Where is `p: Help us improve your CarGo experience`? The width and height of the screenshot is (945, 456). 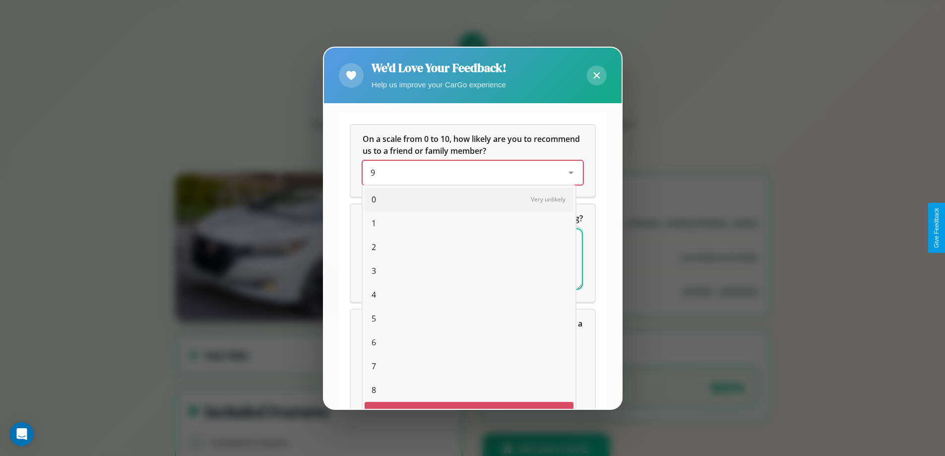 p: Help us improve your CarGo experience is located at coordinates (439, 84).